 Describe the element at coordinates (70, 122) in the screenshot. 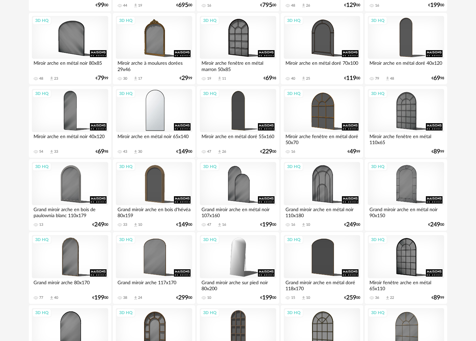

I see `a: 3D HQ Miroir arche en métal noir 40x120 54 Download icon 33 €6998` at that location.